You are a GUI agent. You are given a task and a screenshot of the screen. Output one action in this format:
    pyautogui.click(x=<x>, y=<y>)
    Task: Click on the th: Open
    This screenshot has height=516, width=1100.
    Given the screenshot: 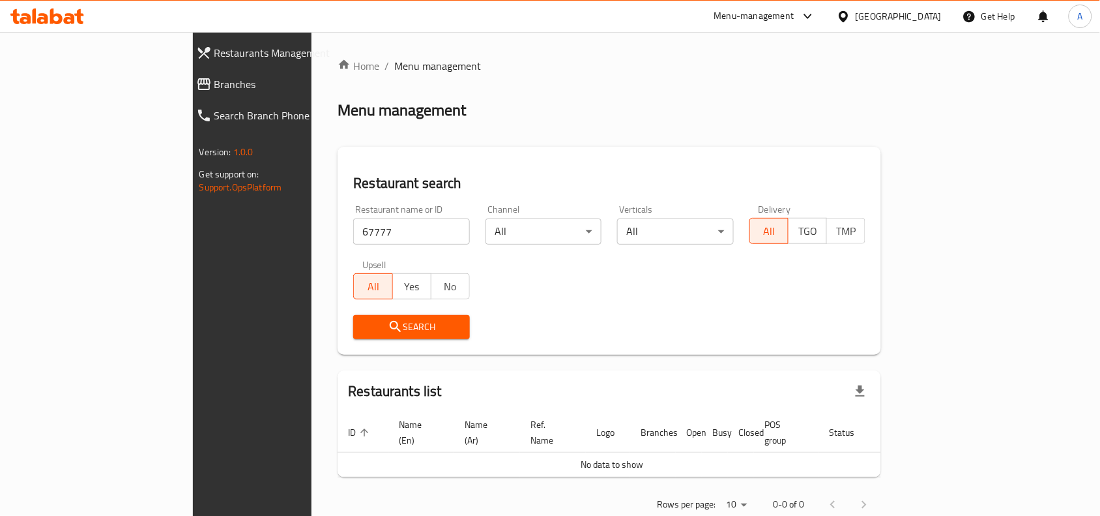 What is the action you would take?
    pyautogui.click(x=689, y=432)
    